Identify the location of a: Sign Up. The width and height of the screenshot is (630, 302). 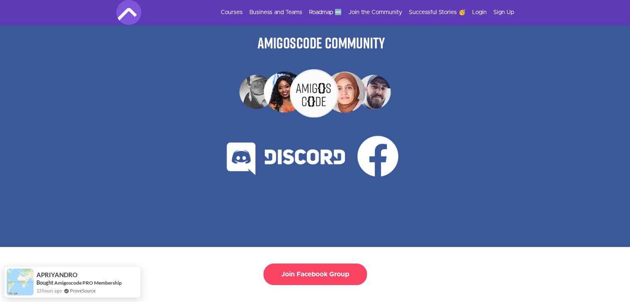
(504, 12).